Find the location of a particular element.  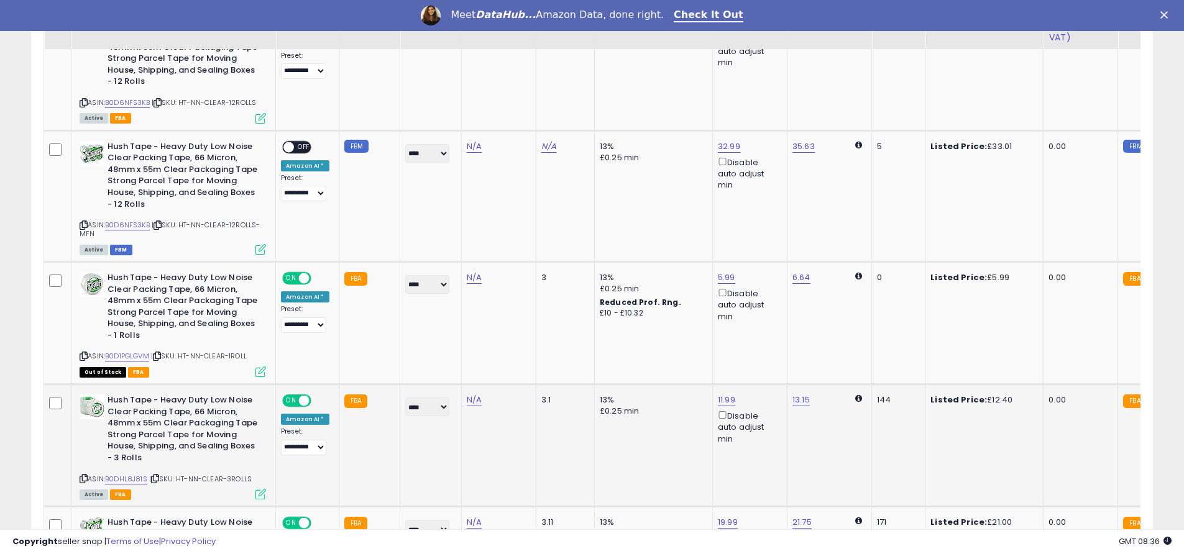

span: FBM is located at coordinates (121, 250).